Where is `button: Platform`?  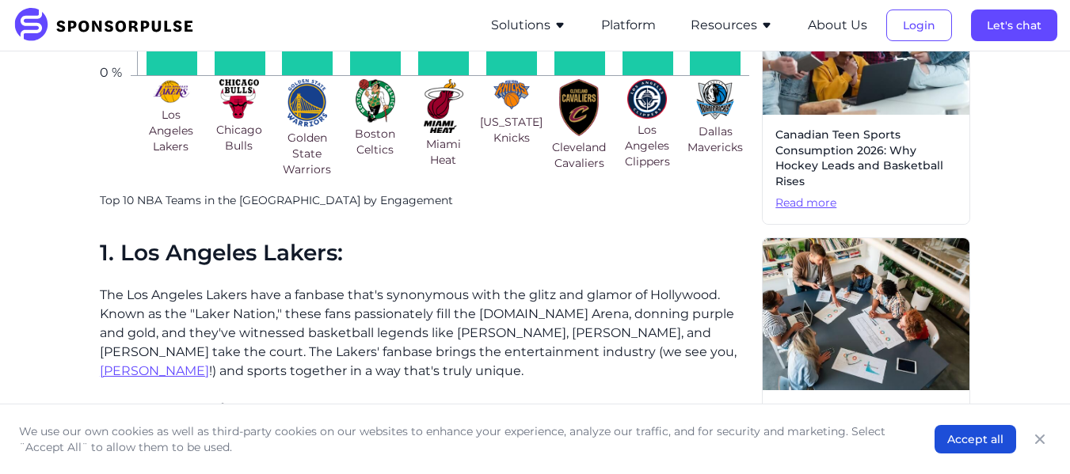
button: Platform is located at coordinates (628, 25).